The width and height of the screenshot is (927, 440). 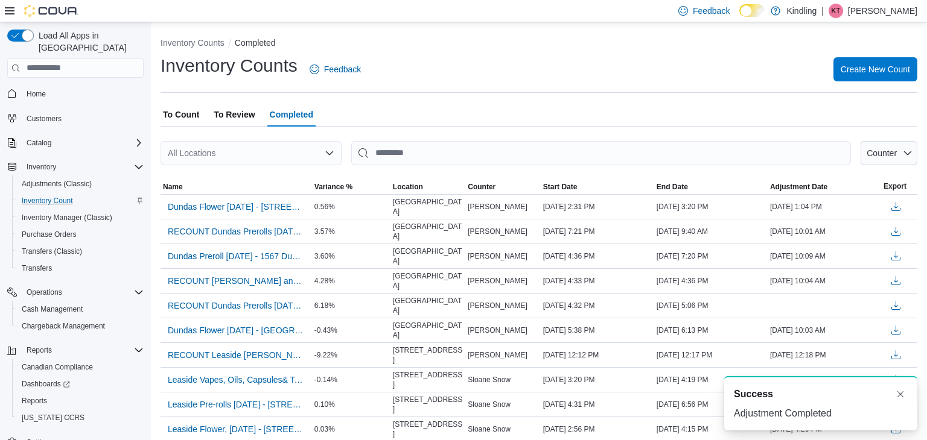 I want to click on input: This is a search bar. After typing your query, hit enter to filter the results lower in the page., so click(x=601, y=153).